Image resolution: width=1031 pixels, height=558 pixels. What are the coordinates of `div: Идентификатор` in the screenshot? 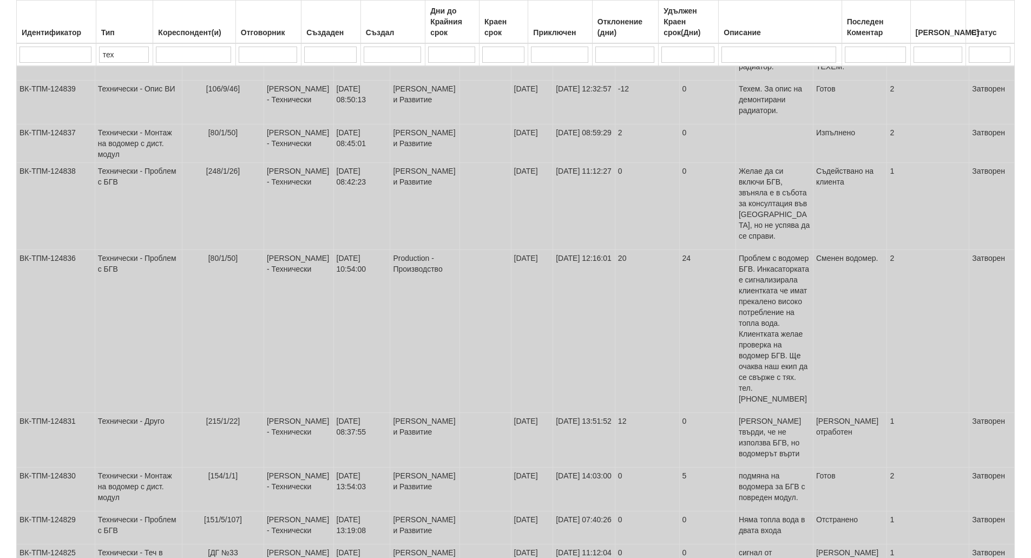 It's located at (56, 32).